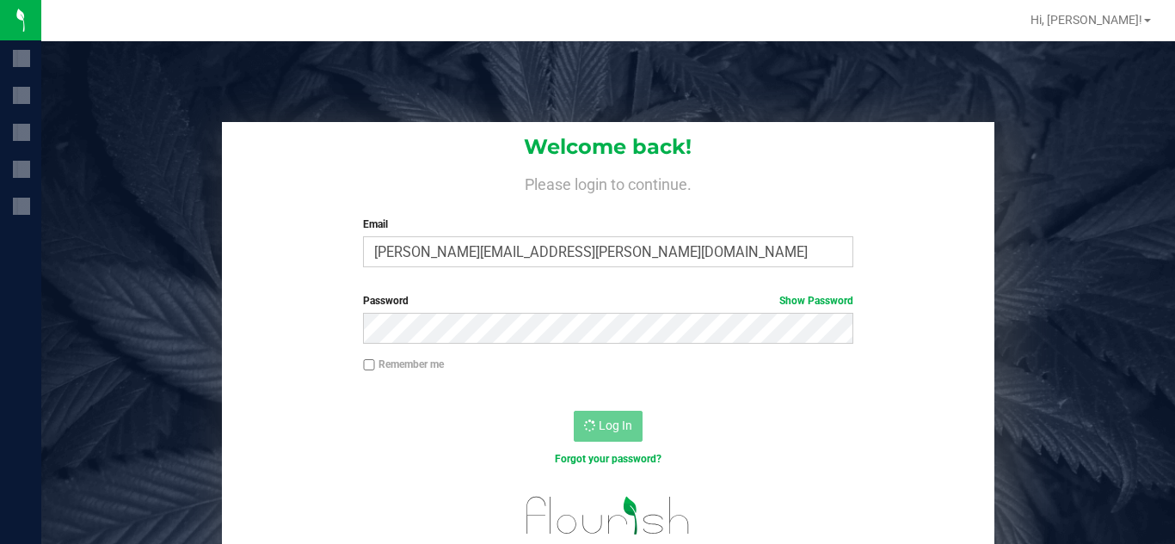 This screenshot has height=544, width=1175. What do you see at coordinates (385, 301) in the screenshot?
I see `span: Password` at bounding box center [385, 301].